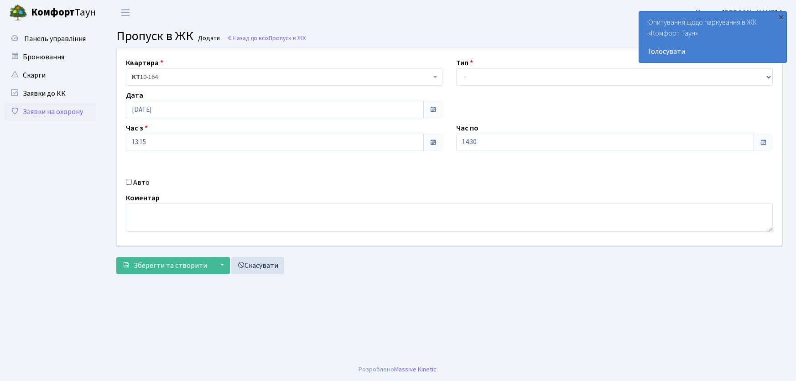 The image size is (796, 381). Describe the element at coordinates (141, 182) in the screenshot. I see `label: Авто` at that location.